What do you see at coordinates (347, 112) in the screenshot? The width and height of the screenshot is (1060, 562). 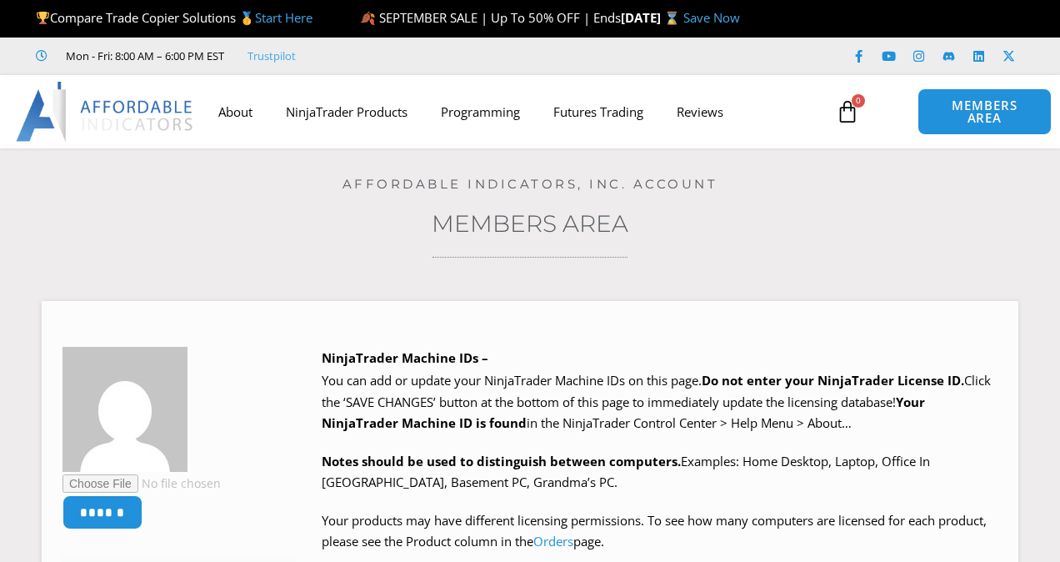 I see `a: NinjaTrader Products` at bounding box center [347, 112].